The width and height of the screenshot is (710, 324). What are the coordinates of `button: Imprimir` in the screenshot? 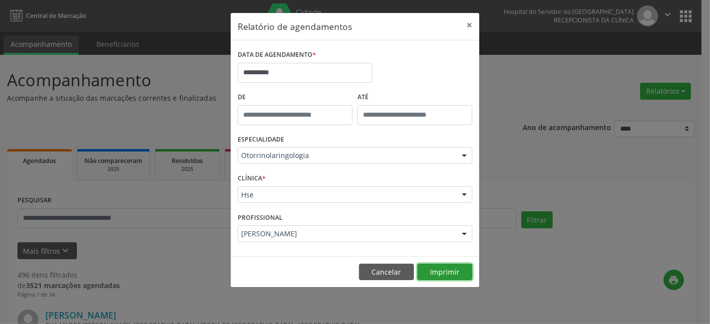 It's located at (445, 273).